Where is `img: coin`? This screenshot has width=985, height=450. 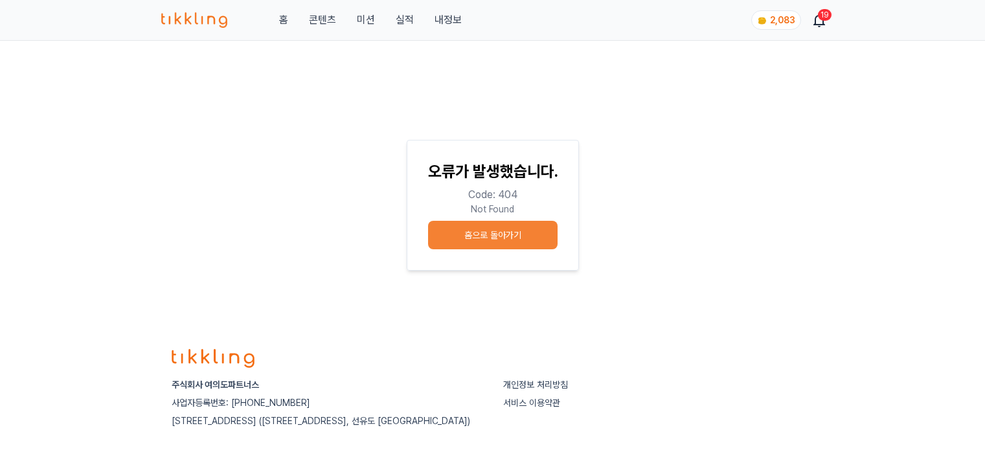
img: coin is located at coordinates (762, 21).